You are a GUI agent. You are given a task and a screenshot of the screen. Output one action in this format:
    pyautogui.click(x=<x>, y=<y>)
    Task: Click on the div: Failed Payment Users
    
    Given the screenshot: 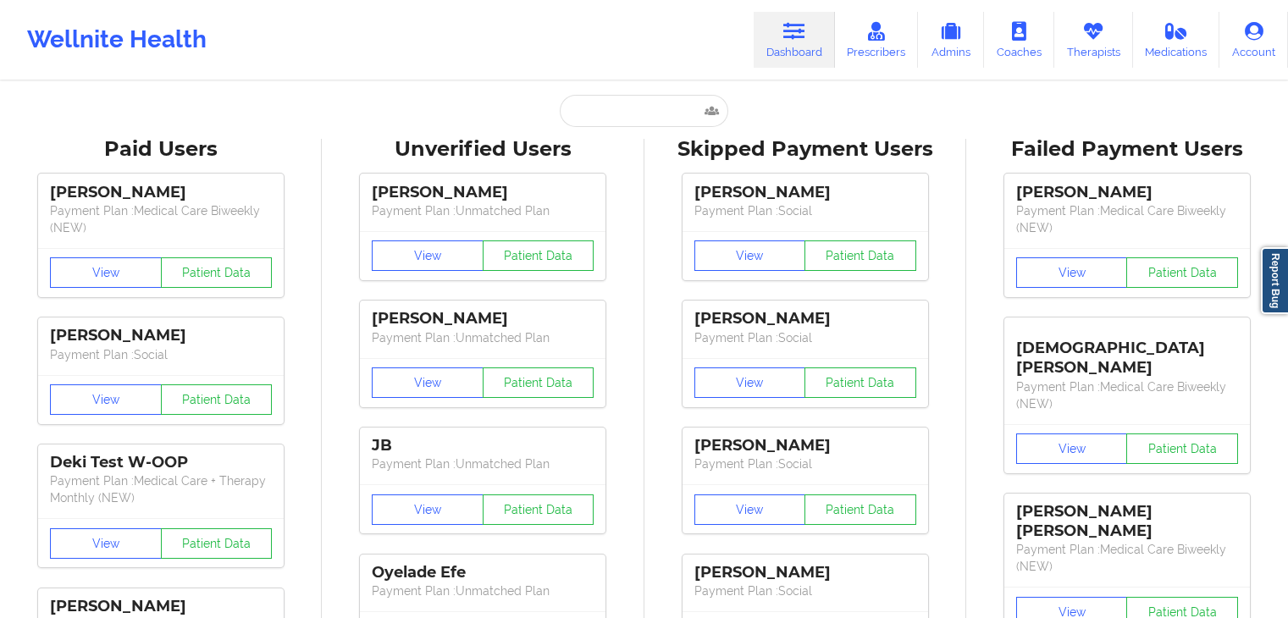 What is the action you would take?
    pyautogui.click(x=1127, y=149)
    